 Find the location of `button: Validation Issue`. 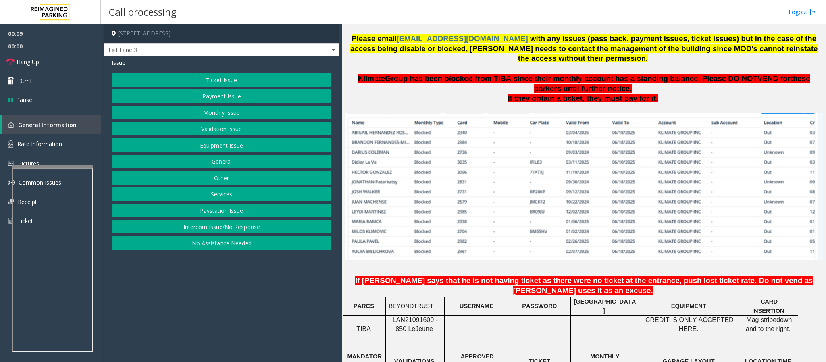

button: Validation Issue is located at coordinates (221, 129).